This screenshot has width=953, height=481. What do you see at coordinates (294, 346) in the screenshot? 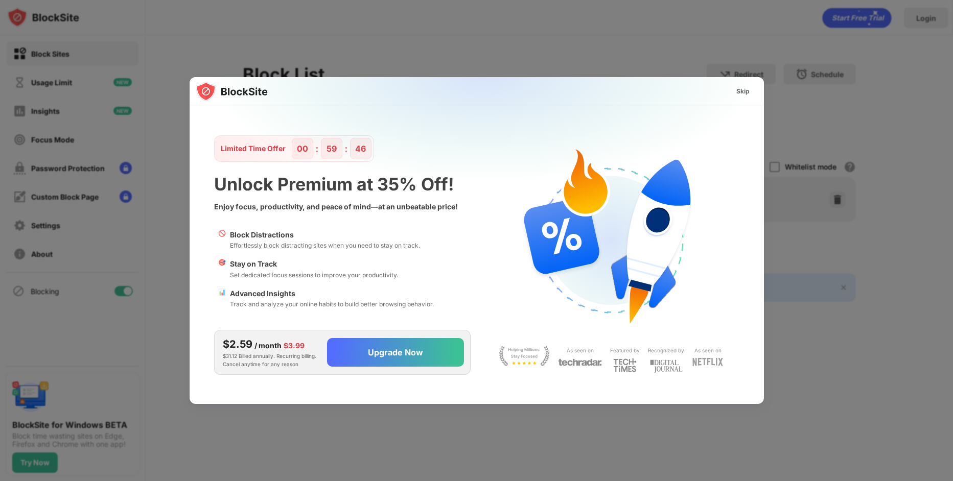
I see `div: $3.99` at bounding box center [294, 346].